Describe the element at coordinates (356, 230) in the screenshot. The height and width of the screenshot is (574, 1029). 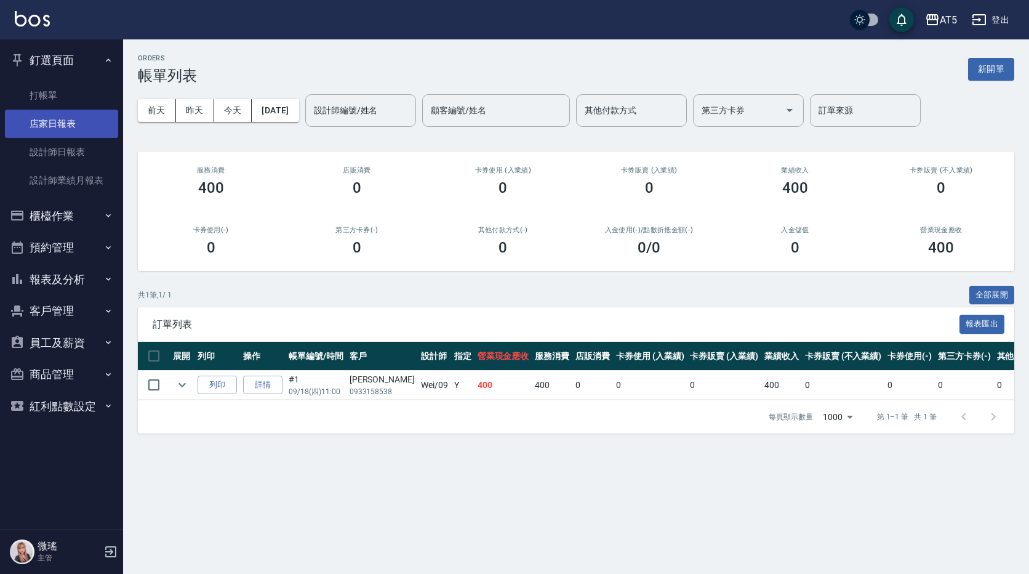
I see `h2: 第三方卡券(-)` at that location.